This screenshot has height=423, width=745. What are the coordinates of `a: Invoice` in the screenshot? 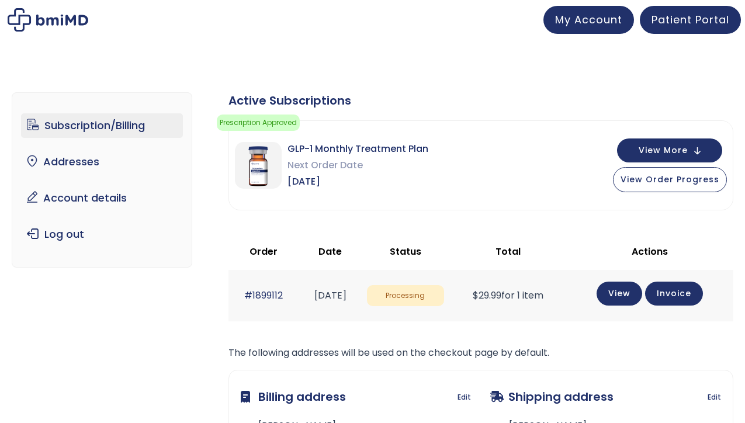 It's located at (674, 293).